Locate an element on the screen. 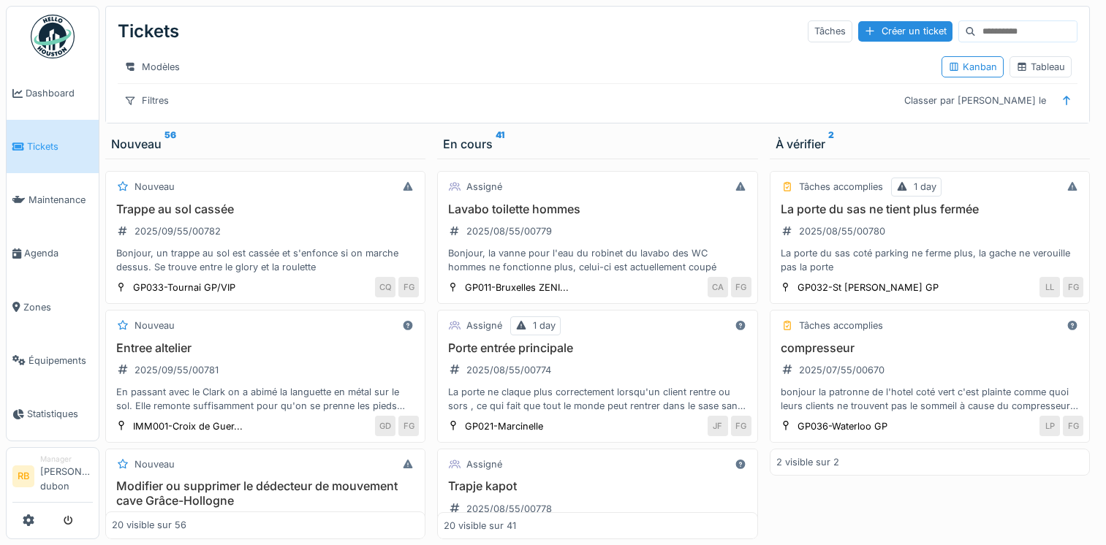  div: En cours is located at coordinates (597, 144).